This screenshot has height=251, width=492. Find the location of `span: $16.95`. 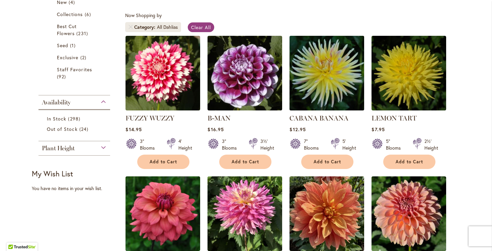

span: $16.95 is located at coordinates (216, 129).